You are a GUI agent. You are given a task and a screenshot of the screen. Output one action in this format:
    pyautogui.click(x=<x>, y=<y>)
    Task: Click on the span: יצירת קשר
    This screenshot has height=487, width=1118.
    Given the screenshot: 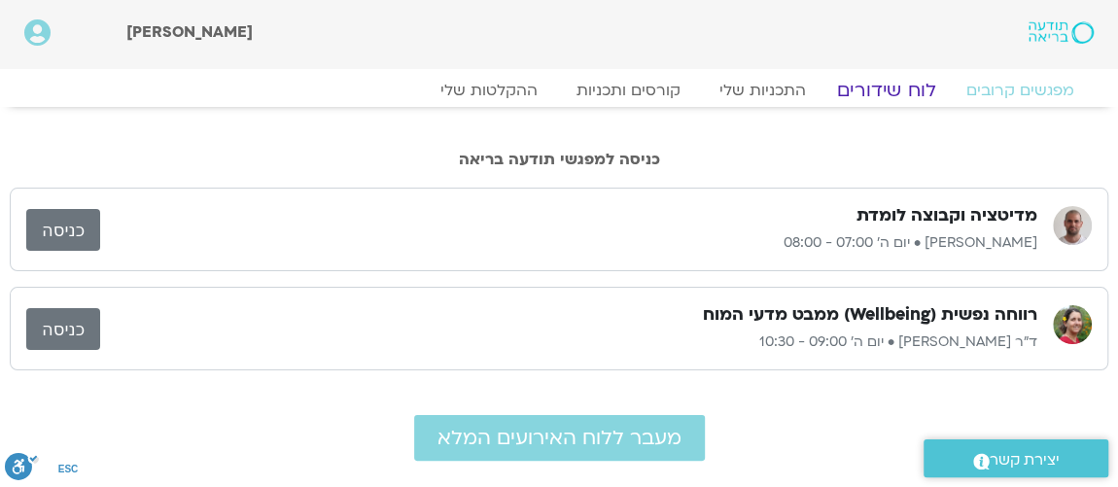 What is the action you would take?
    pyautogui.click(x=1025, y=460)
    